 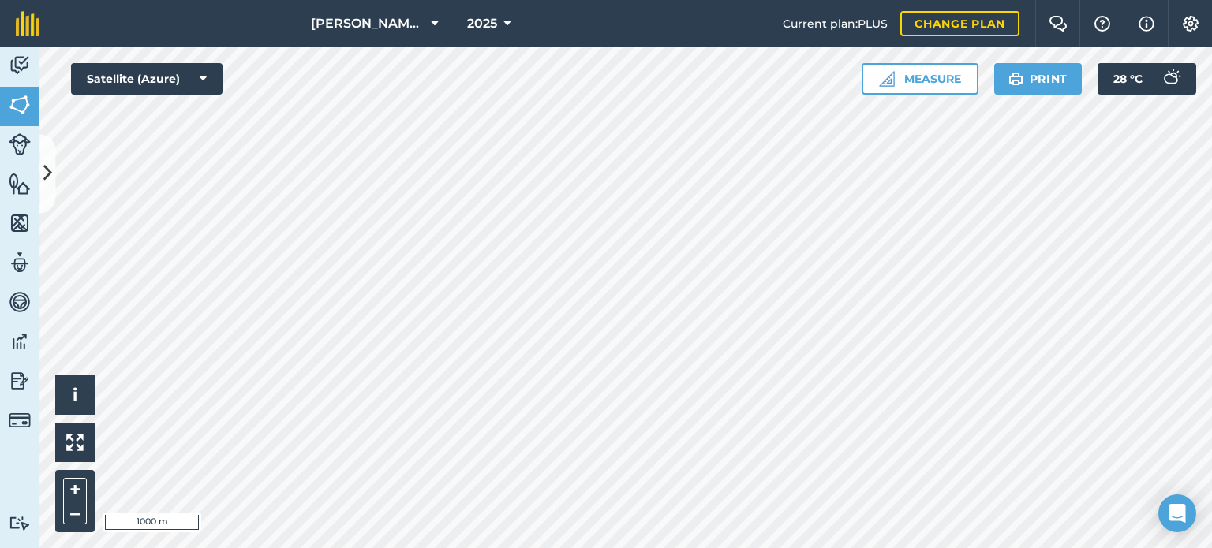 What do you see at coordinates (1058, 24) in the screenshot?
I see `img: Two speech bubbles overlapping with the left bubble in the forefront` at bounding box center [1058, 24].